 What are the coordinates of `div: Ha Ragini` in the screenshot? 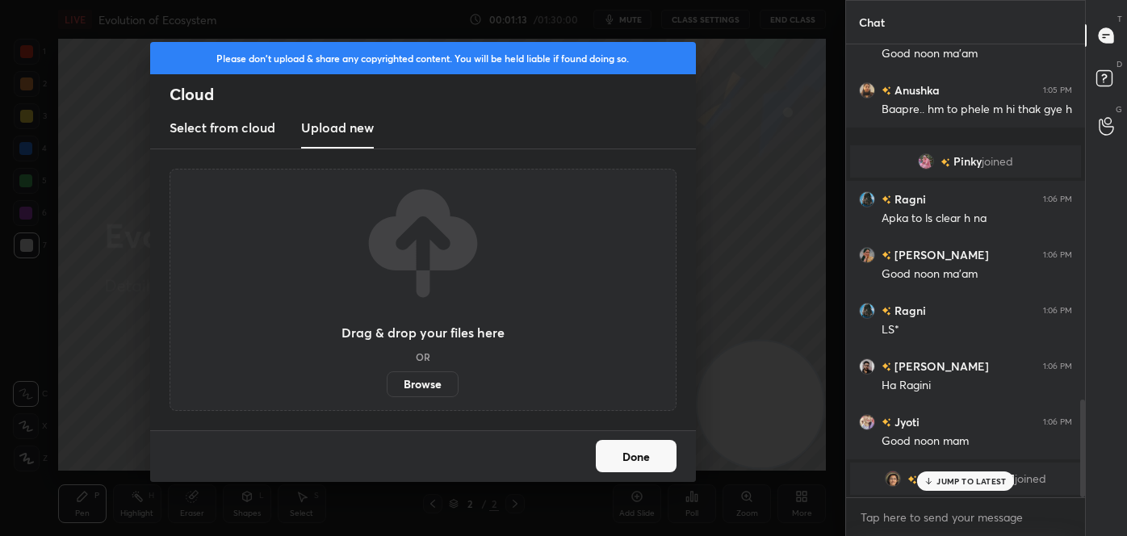 It's located at (977, 386).